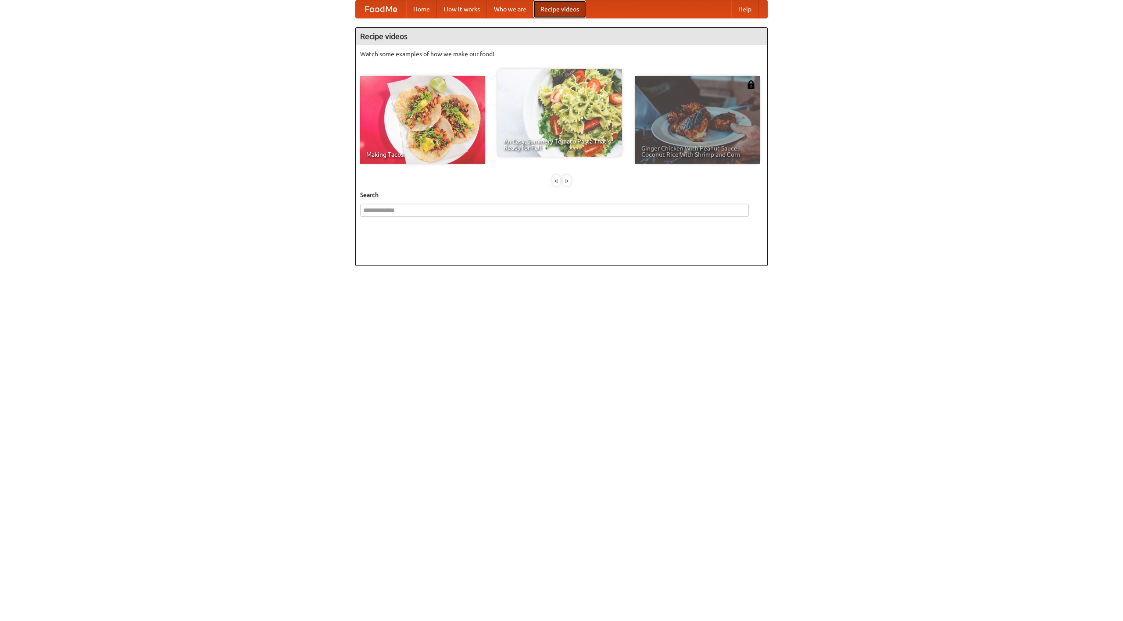  I want to click on a: Help, so click(745, 9).